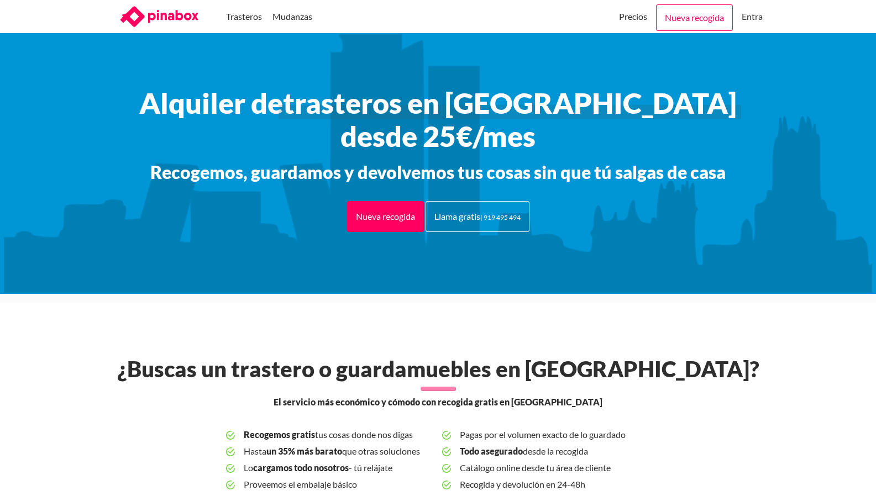  I want to click on span: Proveemos el embalaje básico, so click(338, 485).